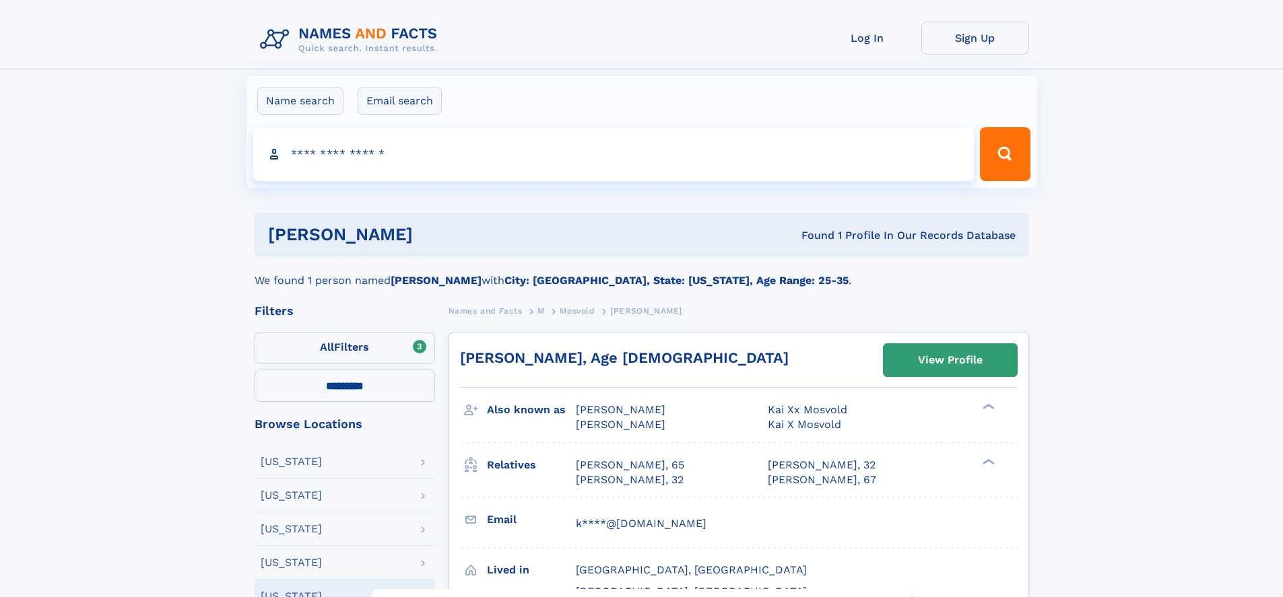 Image resolution: width=1283 pixels, height=597 pixels. What do you see at coordinates (867, 38) in the screenshot?
I see `a: Log In` at bounding box center [867, 38].